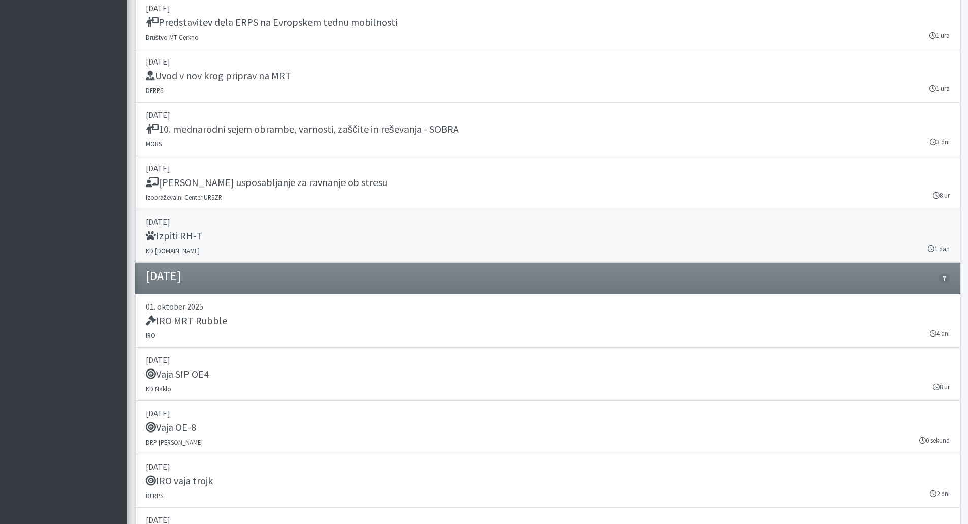 This screenshot has height=524, width=968. What do you see at coordinates (938, 248) in the screenshot?
I see `small: 1 dan` at bounding box center [938, 248].